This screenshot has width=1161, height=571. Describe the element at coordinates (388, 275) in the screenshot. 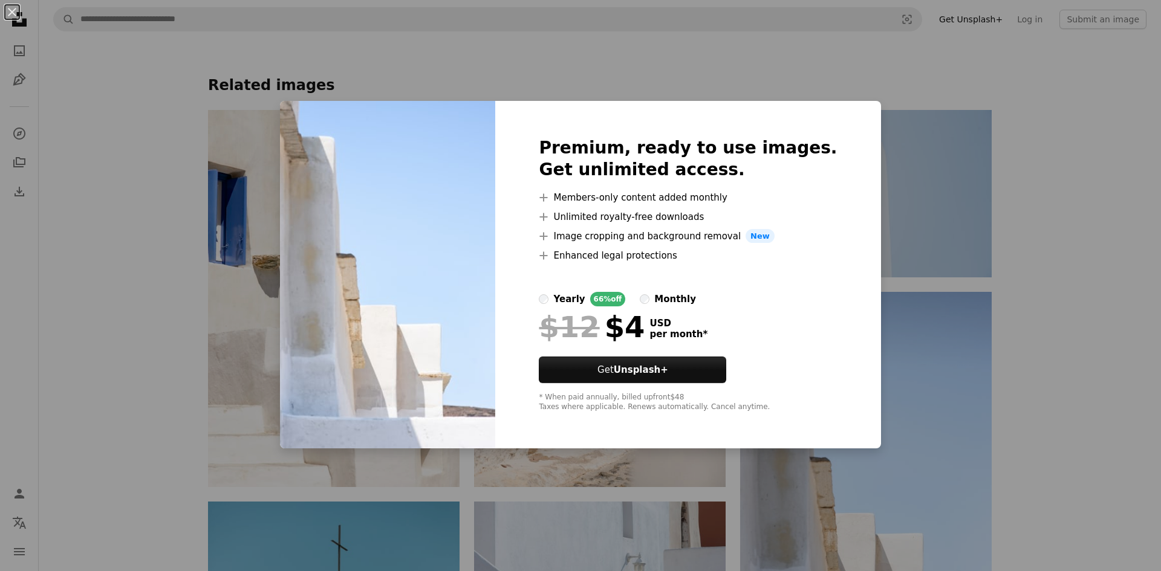

I see `img: premium_photo-1680194032941-1771e1f2f4a6` at that location.